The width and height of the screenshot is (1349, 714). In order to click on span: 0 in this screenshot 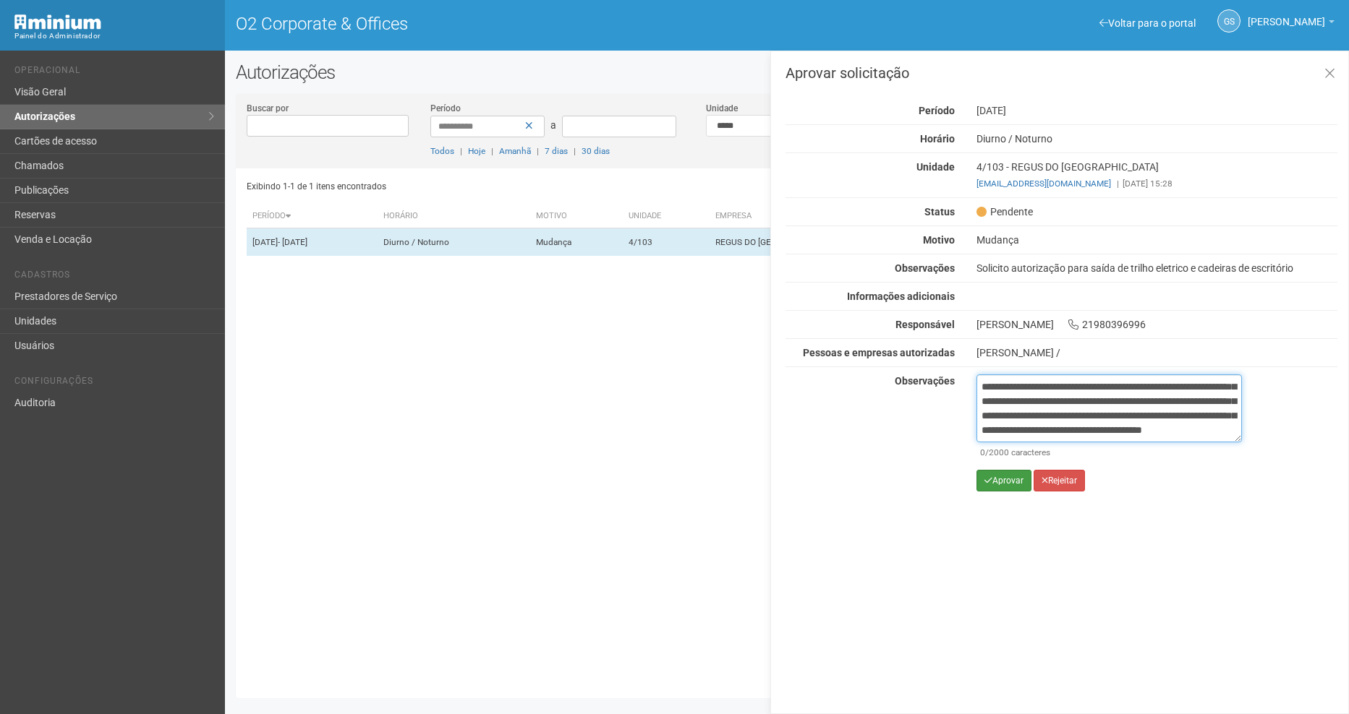, I will do `click(982, 453)`.